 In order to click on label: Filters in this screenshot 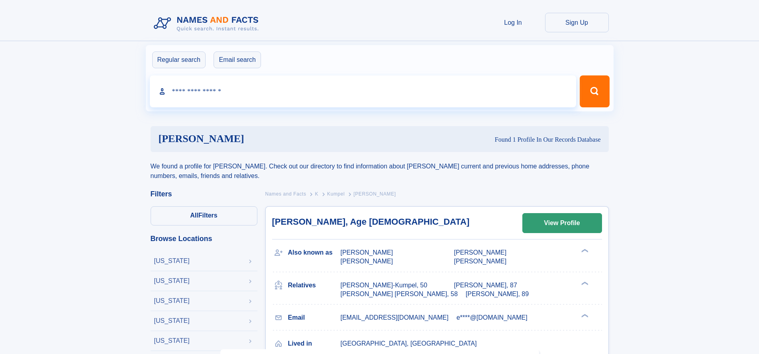, I will do `click(204, 216)`.